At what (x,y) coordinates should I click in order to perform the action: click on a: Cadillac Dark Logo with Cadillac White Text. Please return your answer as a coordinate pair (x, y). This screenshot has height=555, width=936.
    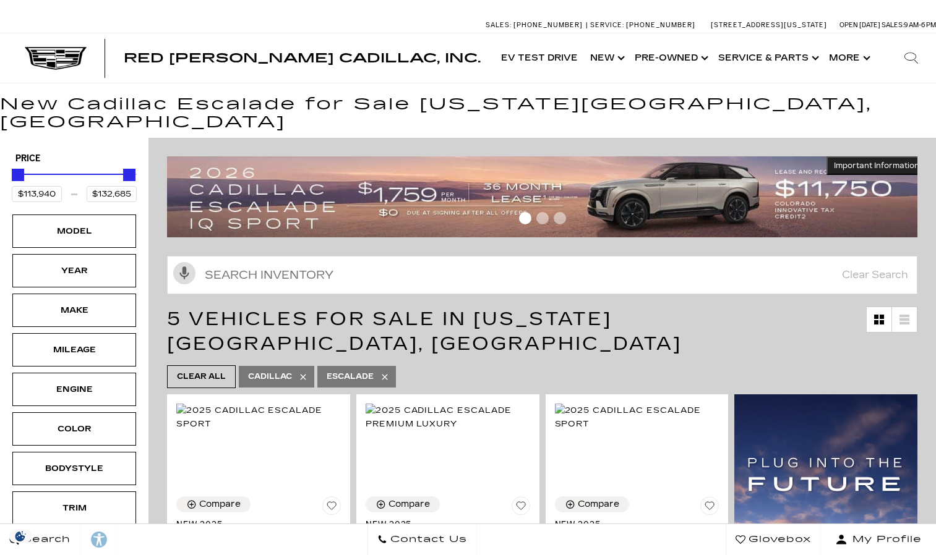
    Looking at the image, I should click on (56, 59).